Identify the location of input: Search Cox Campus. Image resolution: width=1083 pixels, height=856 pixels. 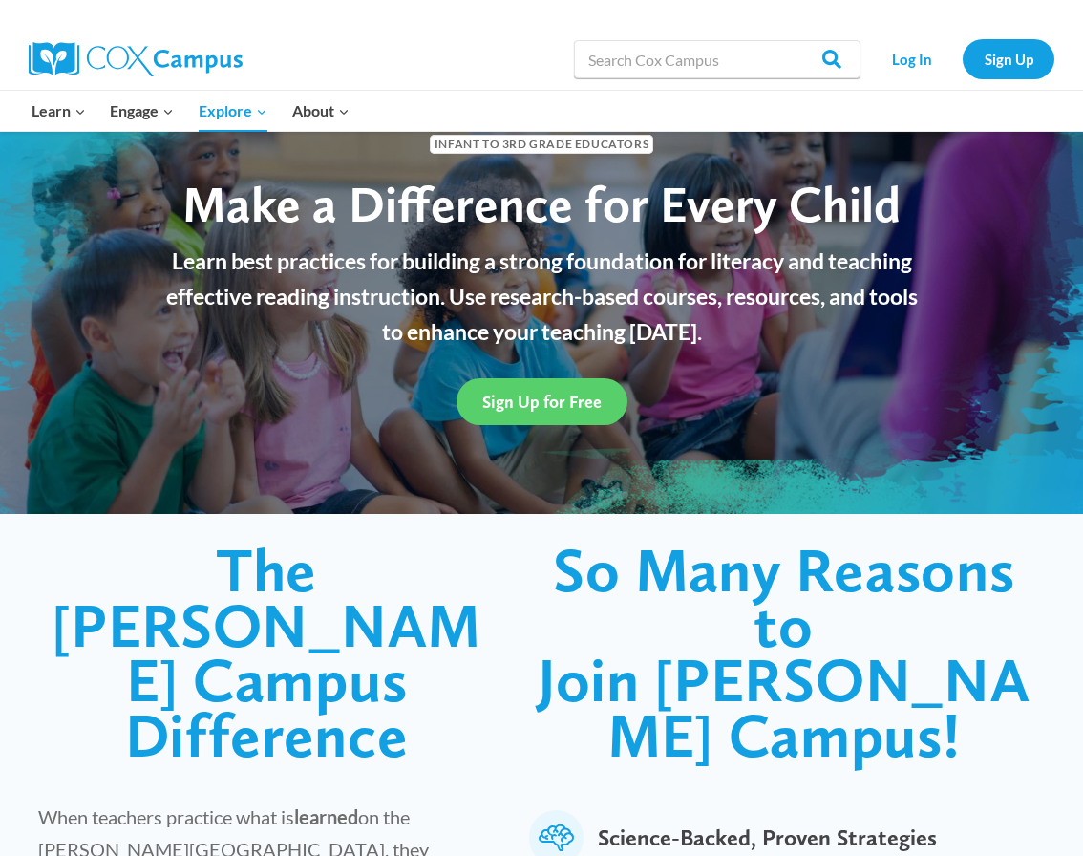
(718, 59).